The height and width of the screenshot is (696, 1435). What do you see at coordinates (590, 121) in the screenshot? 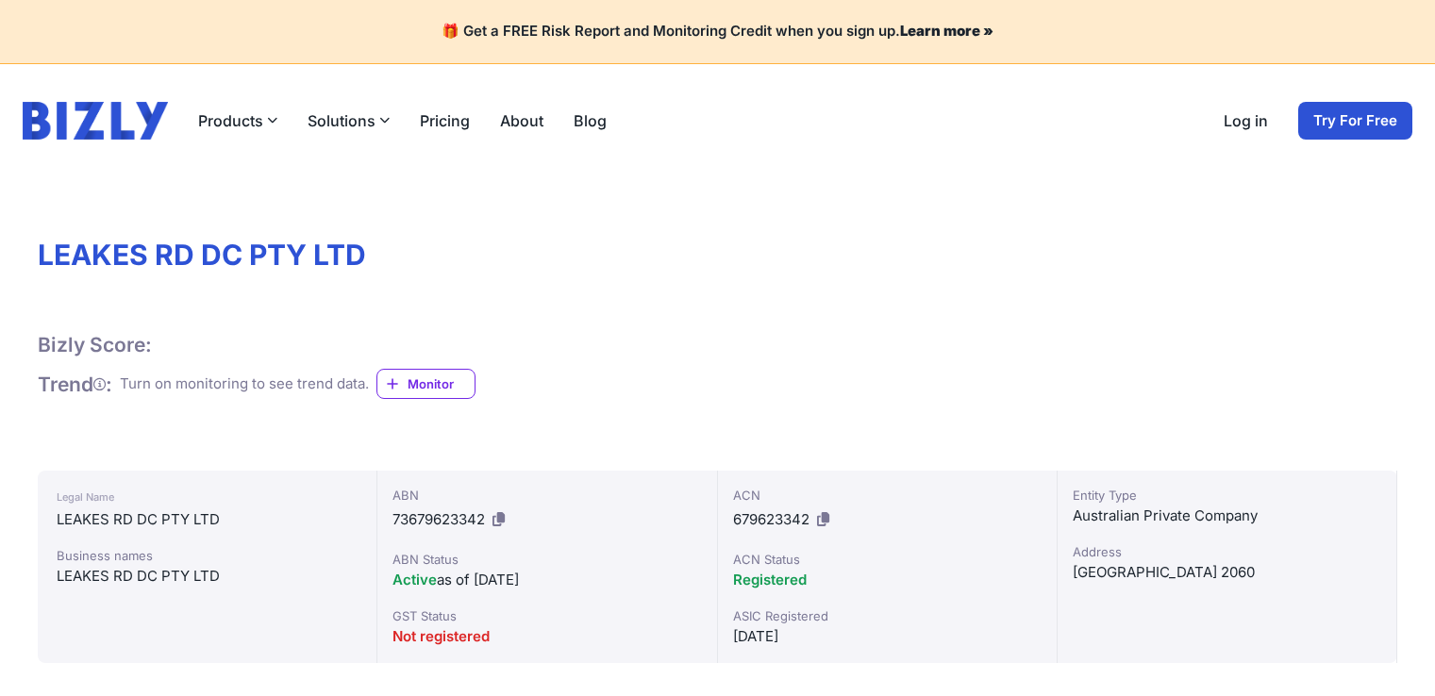
I see `a: Blog` at bounding box center [590, 121].